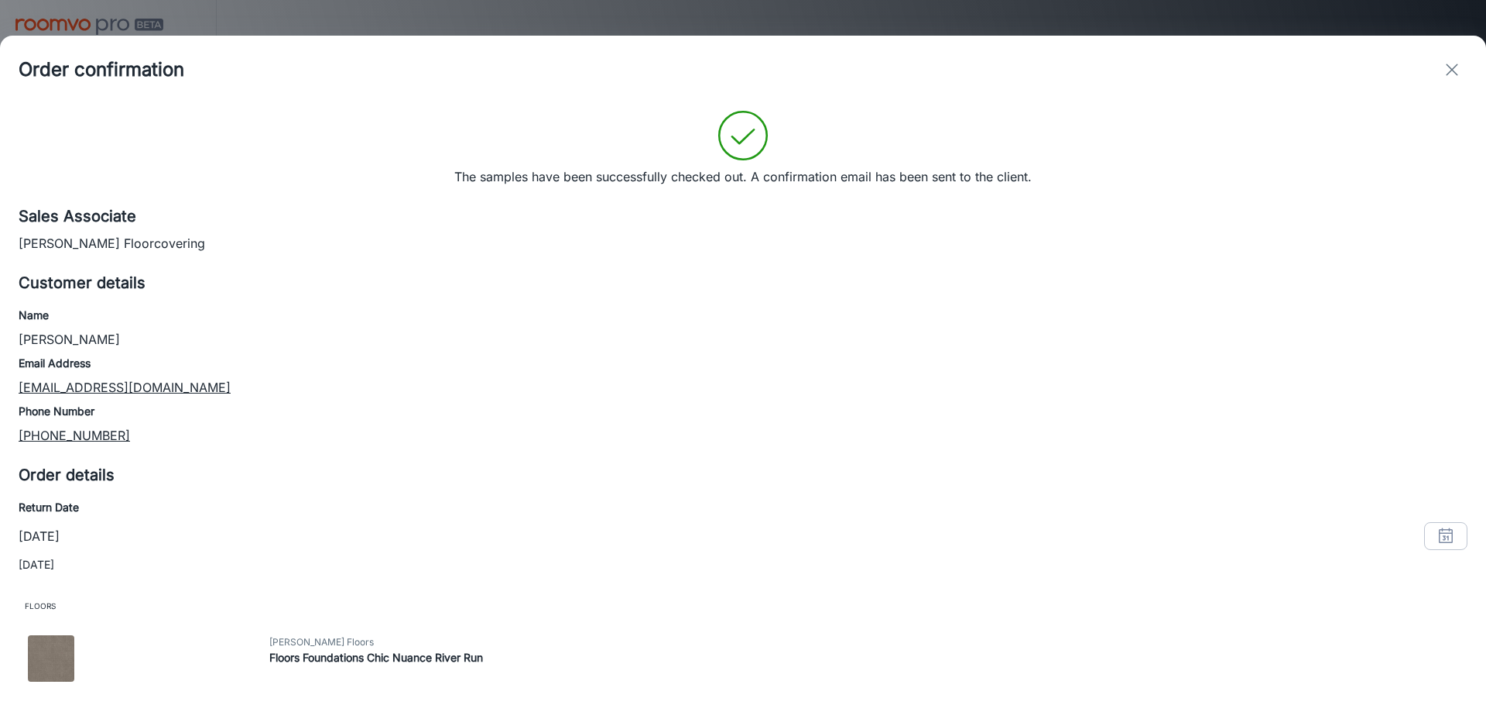 The width and height of the screenshot is (1486, 712). I want to click on h6: Floors Foundations Chic Nuance River Run, so click(870, 657).